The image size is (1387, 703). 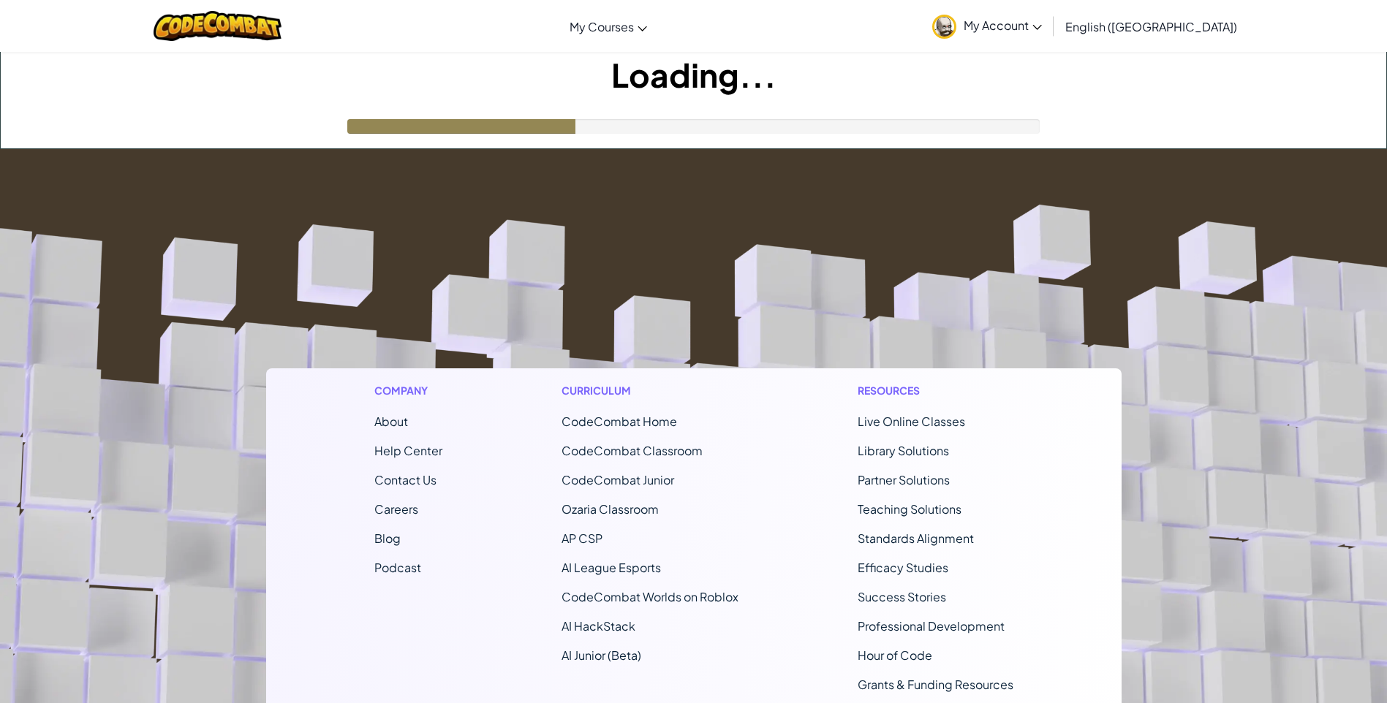 I want to click on span: CodeCombat Home, so click(x=619, y=421).